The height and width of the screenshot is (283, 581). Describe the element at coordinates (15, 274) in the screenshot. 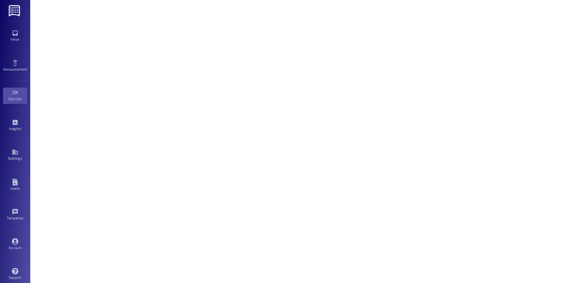

I see `a: Support` at that location.